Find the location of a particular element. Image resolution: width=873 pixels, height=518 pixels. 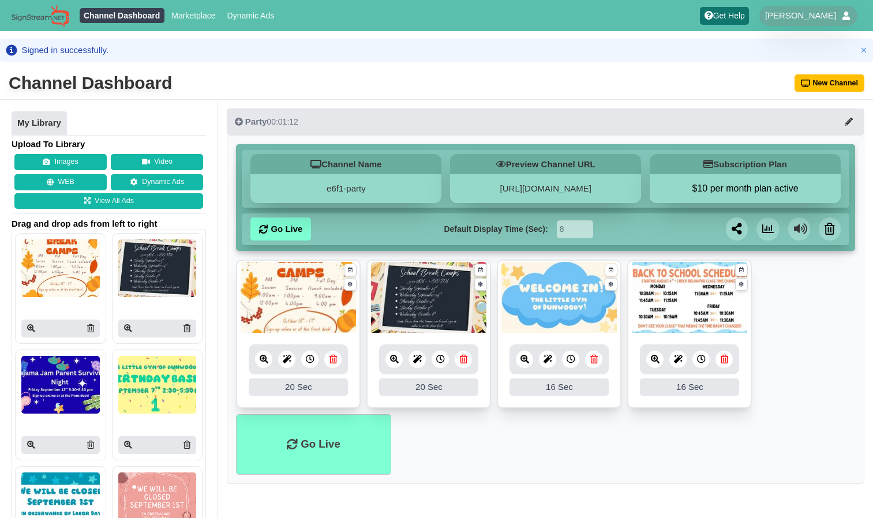

img: P250x250 image processing20250913 1472544 1k6wylf is located at coordinates (158, 268).